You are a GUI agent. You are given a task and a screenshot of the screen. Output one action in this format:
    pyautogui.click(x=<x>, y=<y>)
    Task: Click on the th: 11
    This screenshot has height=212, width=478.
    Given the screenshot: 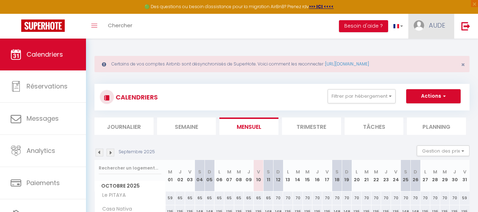 What is the action you would take?
    pyautogui.click(x=269, y=176)
    